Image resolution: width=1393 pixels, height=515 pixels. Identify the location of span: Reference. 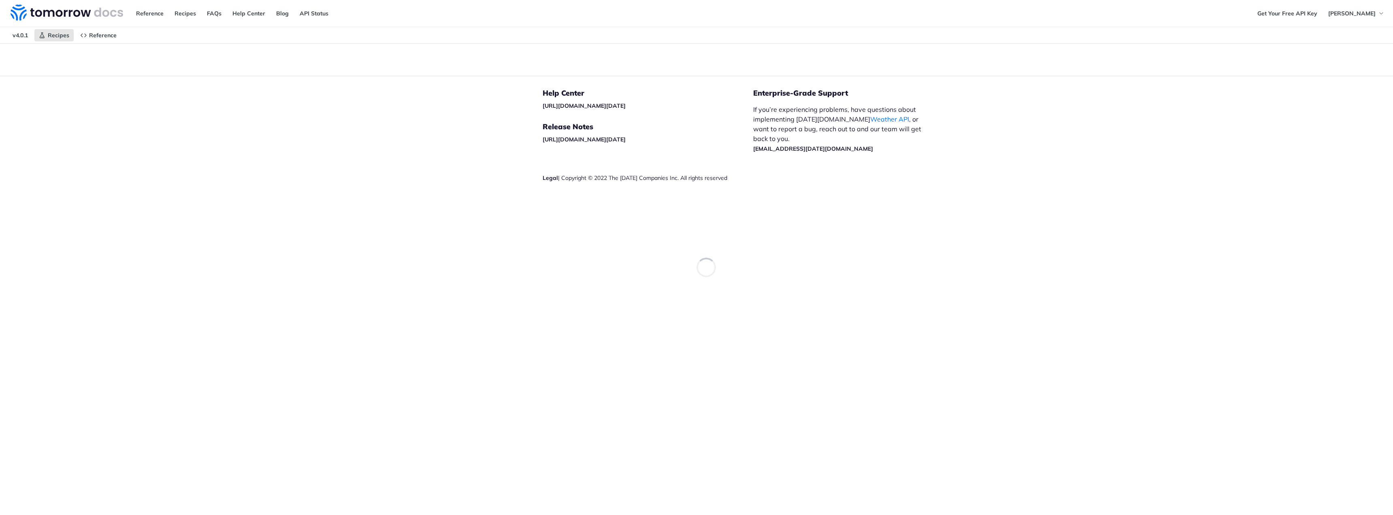
(103, 35).